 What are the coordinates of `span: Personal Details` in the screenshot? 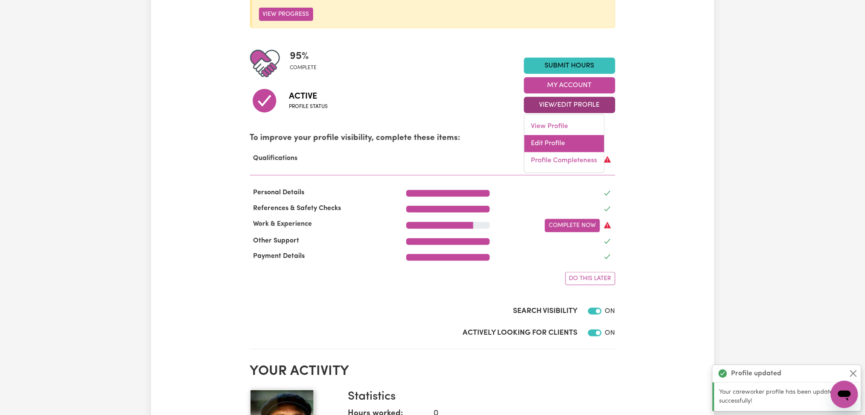 It's located at (279, 193).